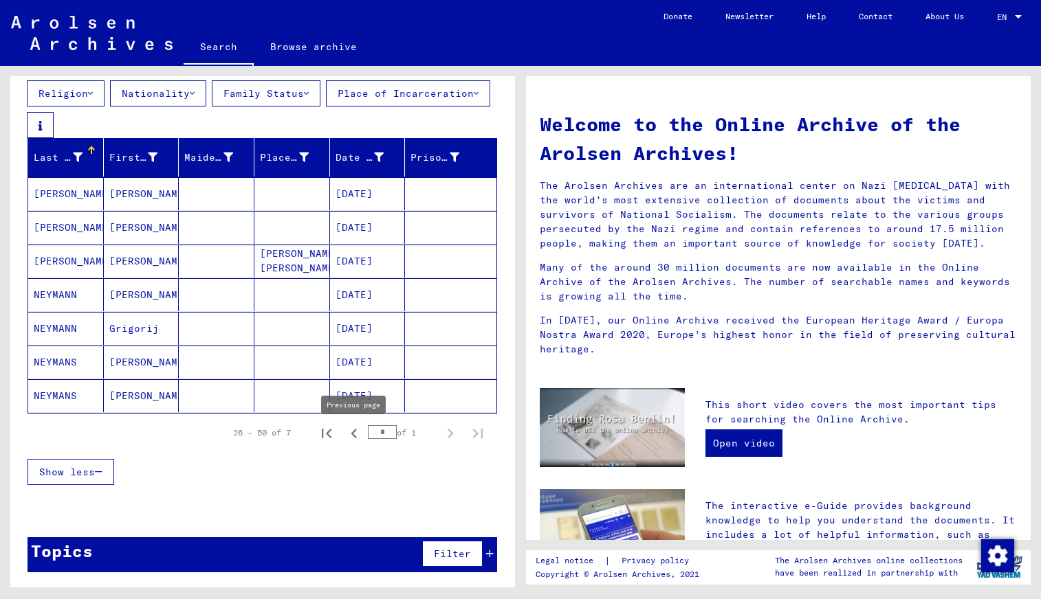 This screenshot has height=599, width=1041. I want to click on p: Copyright © Arolsen Archives, 2021, so click(620, 575).